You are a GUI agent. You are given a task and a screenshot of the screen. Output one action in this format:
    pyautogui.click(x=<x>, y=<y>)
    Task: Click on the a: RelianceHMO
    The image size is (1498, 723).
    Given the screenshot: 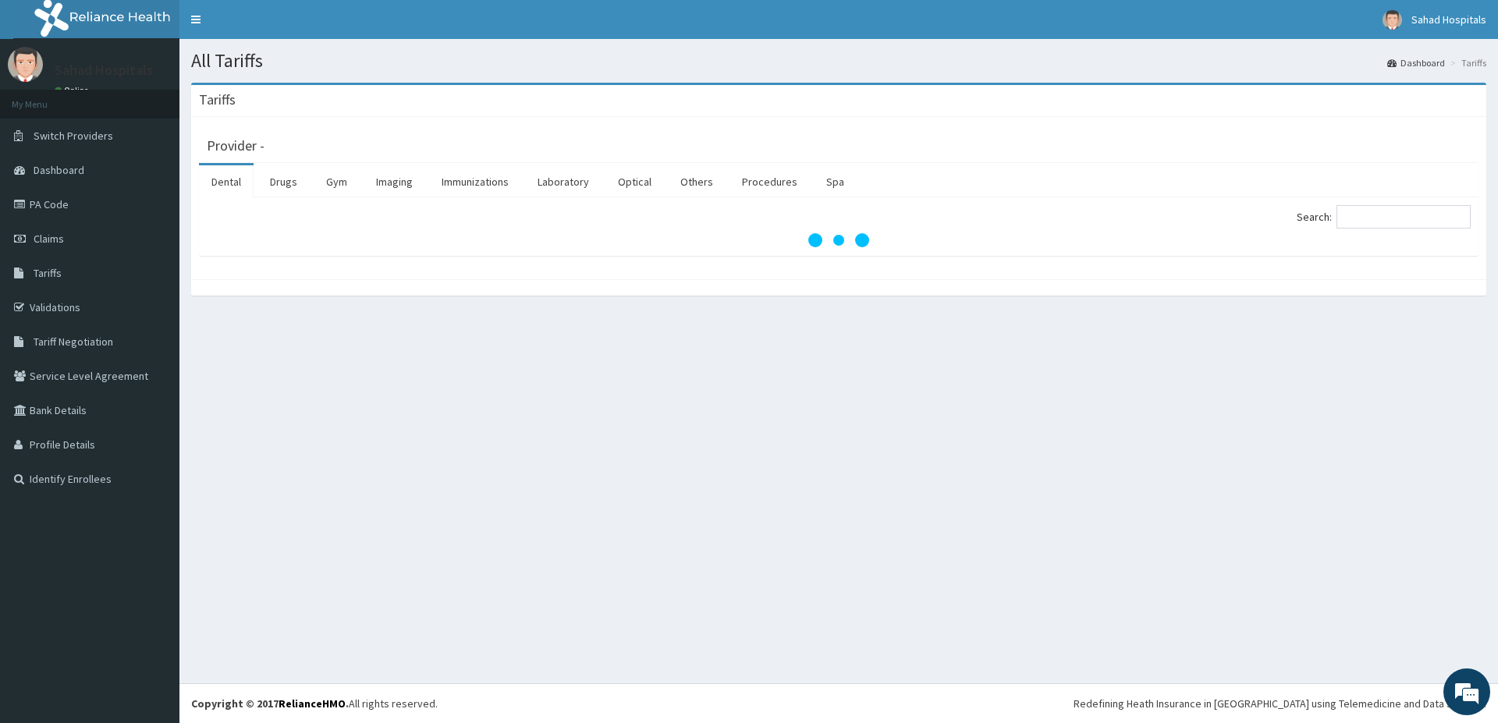 What is the action you would take?
    pyautogui.click(x=312, y=704)
    